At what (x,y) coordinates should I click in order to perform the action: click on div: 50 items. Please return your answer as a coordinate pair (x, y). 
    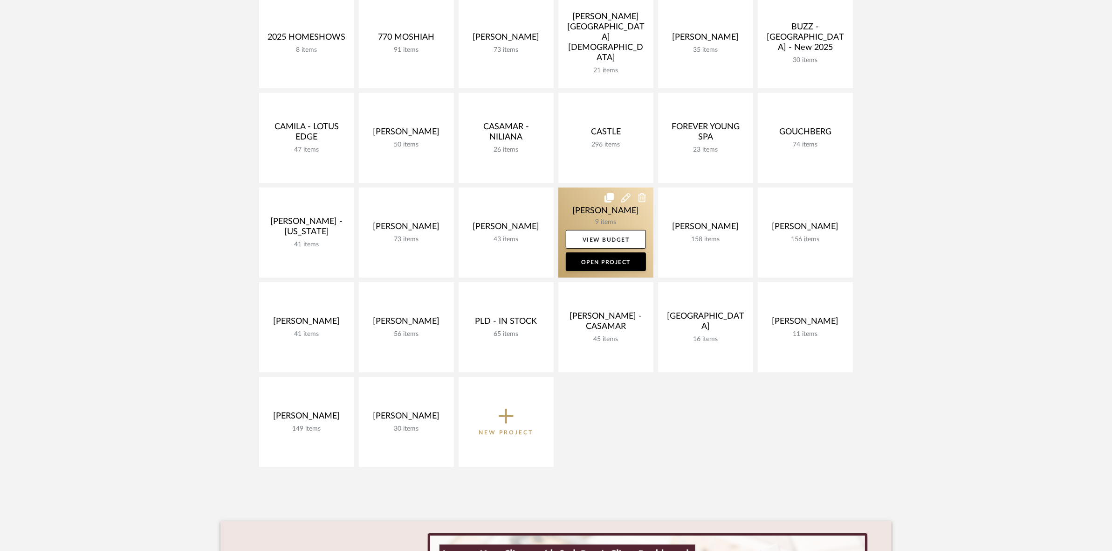
    Looking at the image, I should click on (407, 145).